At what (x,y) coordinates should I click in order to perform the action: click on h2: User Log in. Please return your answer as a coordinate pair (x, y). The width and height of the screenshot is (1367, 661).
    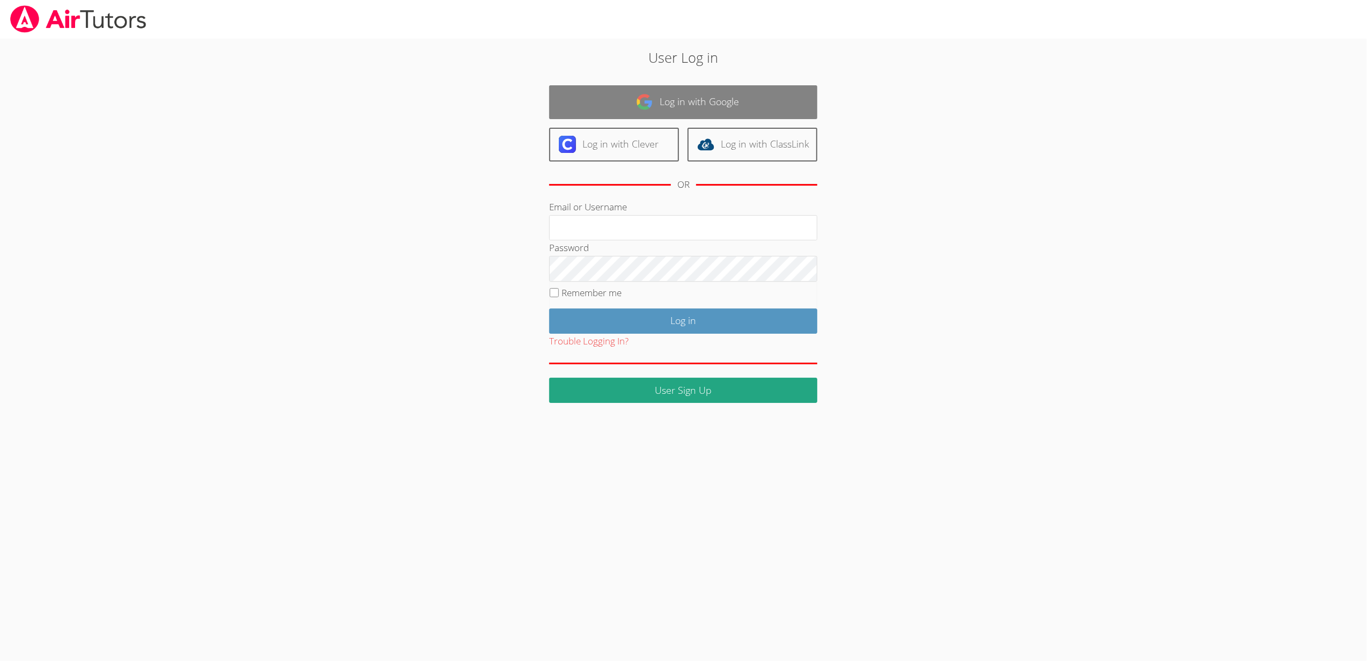
    Looking at the image, I should click on (683, 57).